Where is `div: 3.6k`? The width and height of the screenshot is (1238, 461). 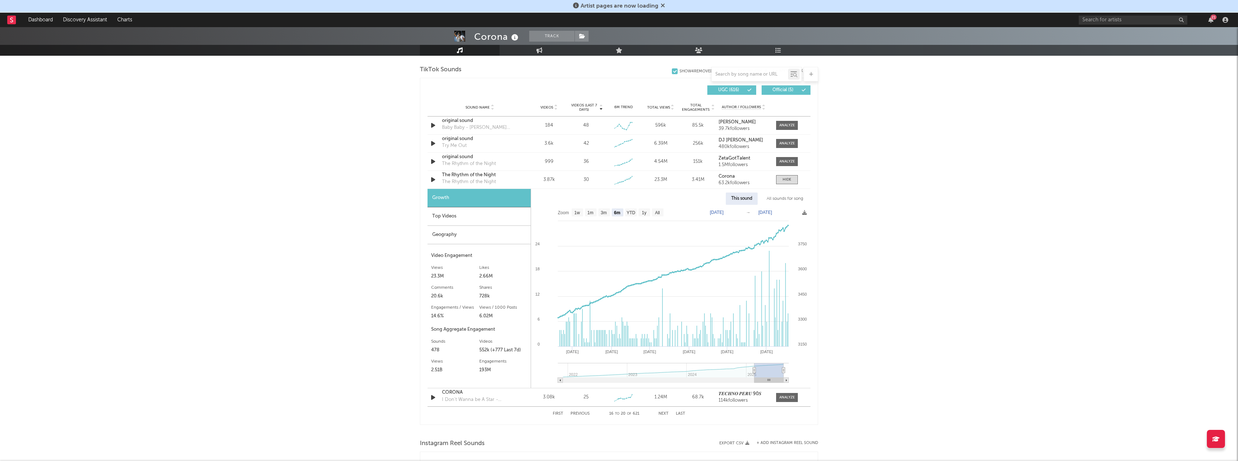 div: 3.6k is located at coordinates (549, 144).